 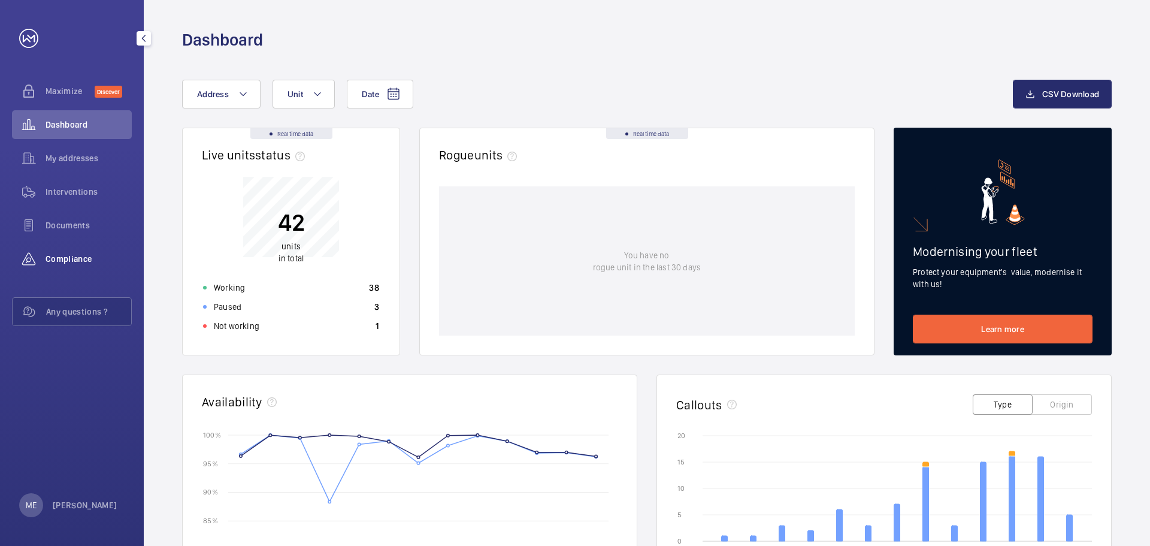 I want to click on text: 0, so click(x=679, y=541).